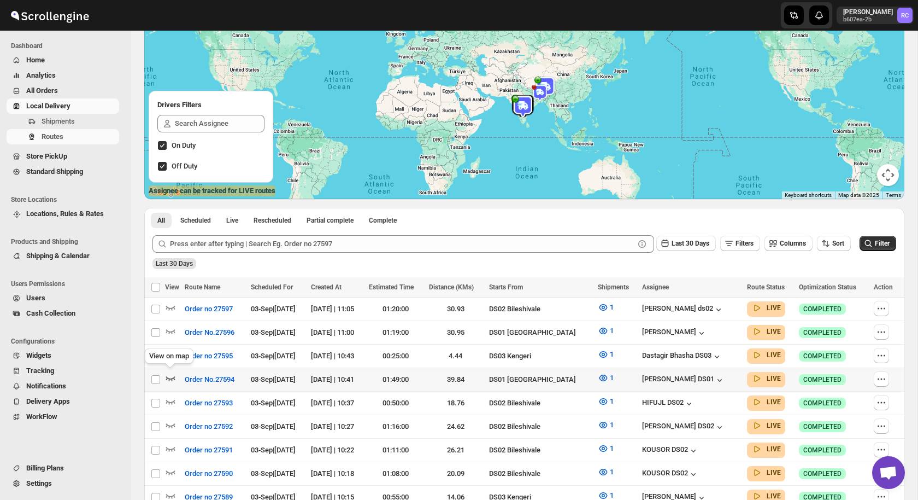 The width and height of the screenshot is (918, 500). I want to click on span: Scheduled For, so click(272, 287).